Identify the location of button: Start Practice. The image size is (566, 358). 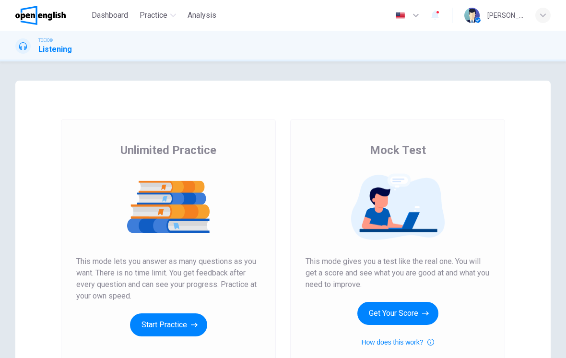
(168, 324).